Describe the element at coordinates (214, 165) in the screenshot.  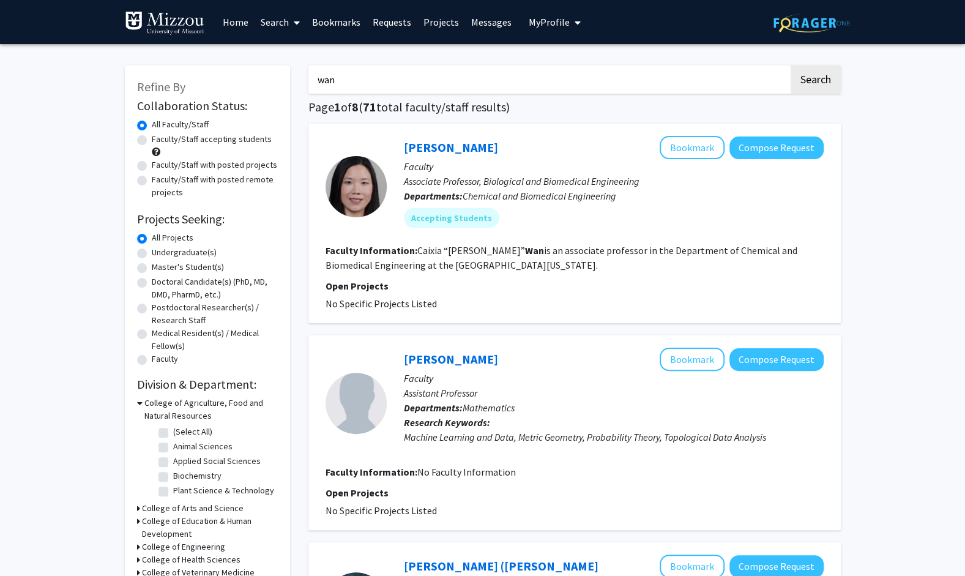
I see `label: Faculty/Staff with posted projects` at that location.